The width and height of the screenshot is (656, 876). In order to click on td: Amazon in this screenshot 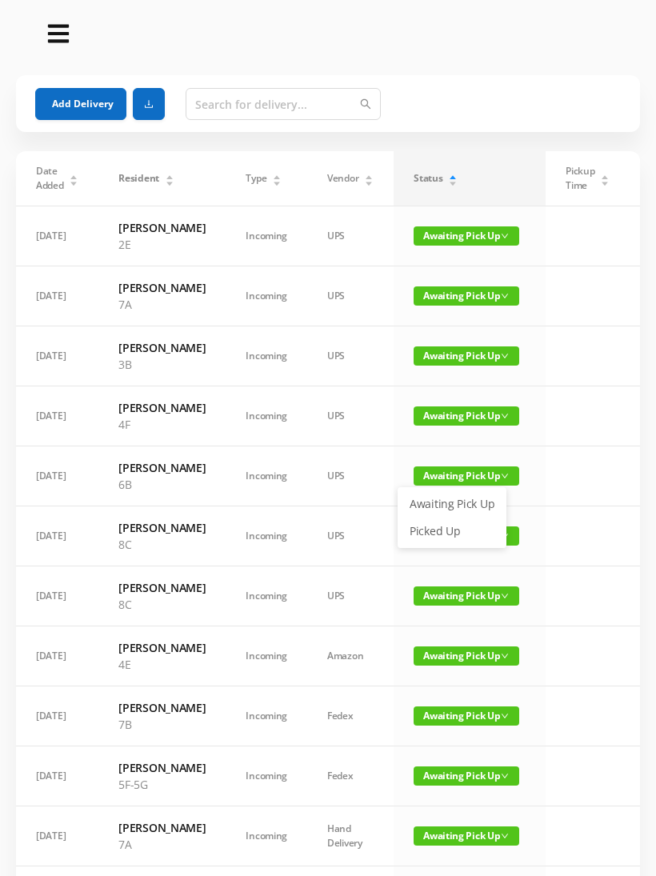, I will do `click(350, 656)`.